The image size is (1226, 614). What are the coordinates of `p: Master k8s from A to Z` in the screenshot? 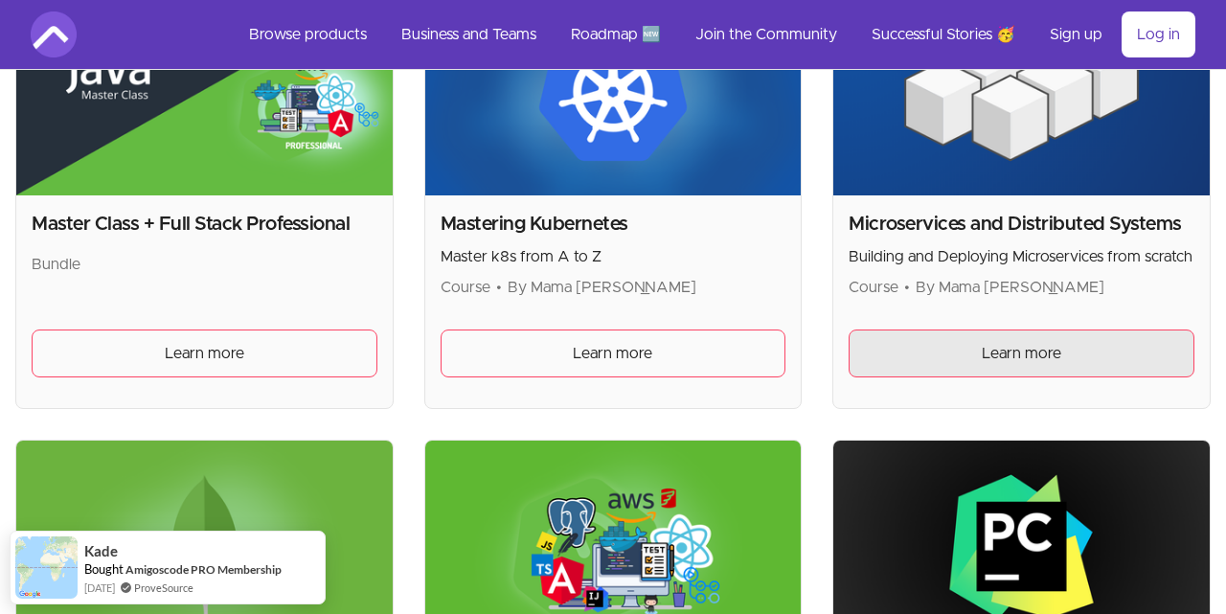 It's located at (613, 257).